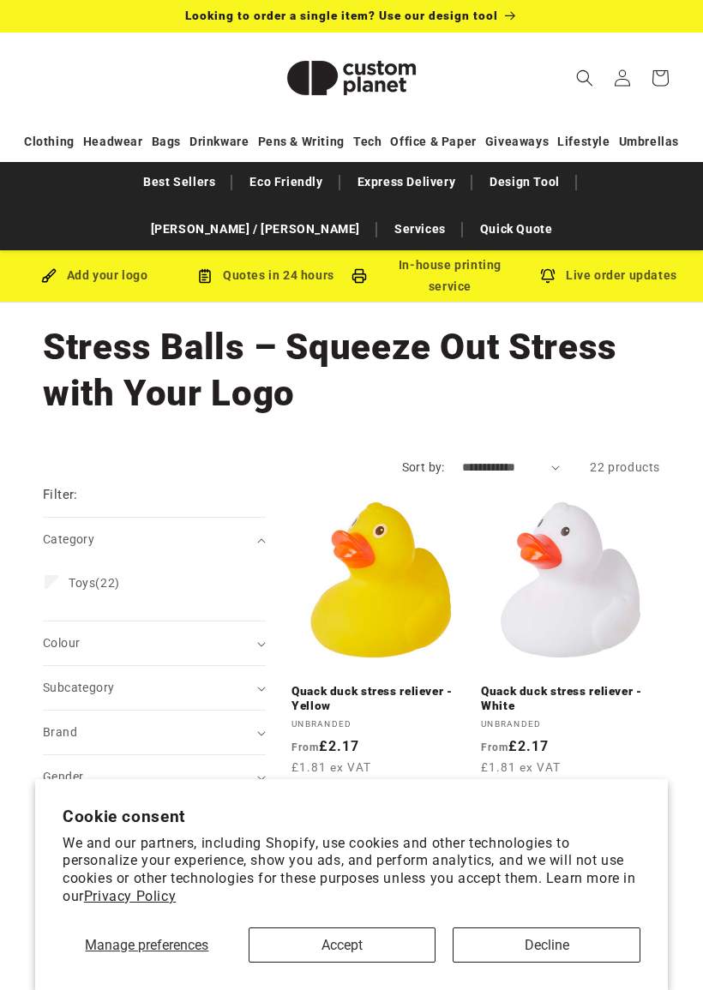 This screenshot has width=703, height=990. What do you see at coordinates (609, 275) in the screenshot?
I see `div: Live order updates` at bounding box center [609, 275].